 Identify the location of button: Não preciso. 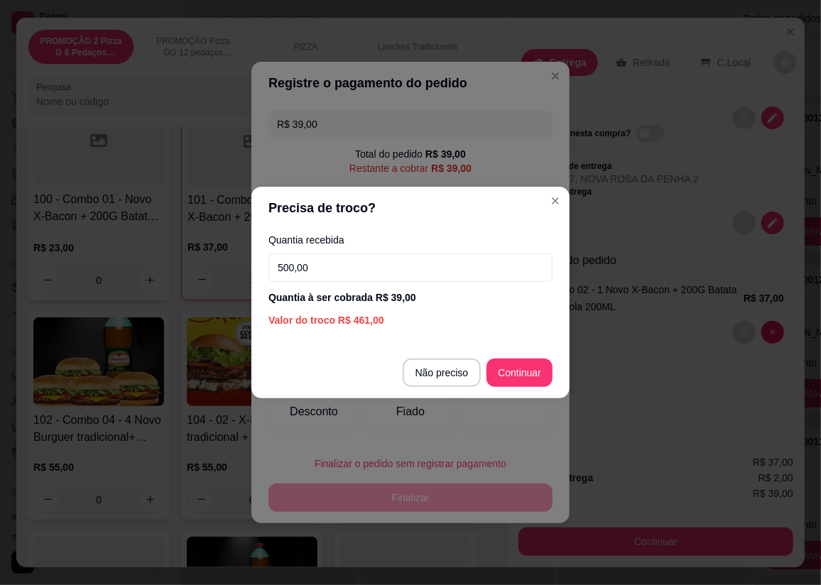
(442, 373).